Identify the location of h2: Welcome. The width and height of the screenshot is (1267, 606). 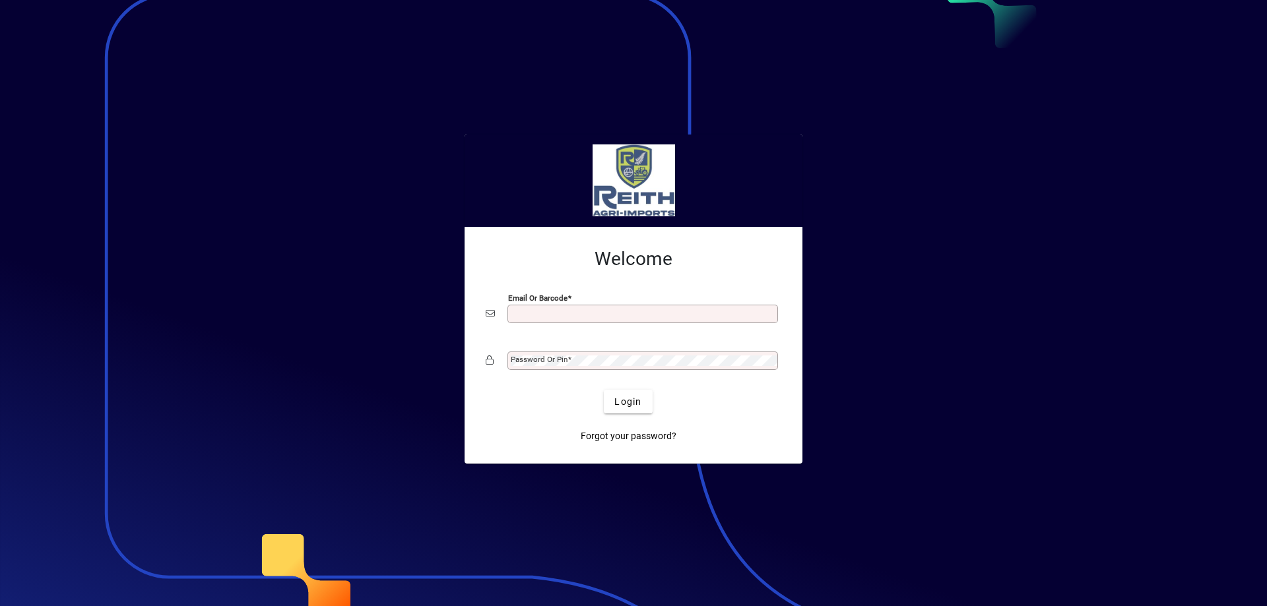
(633, 259).